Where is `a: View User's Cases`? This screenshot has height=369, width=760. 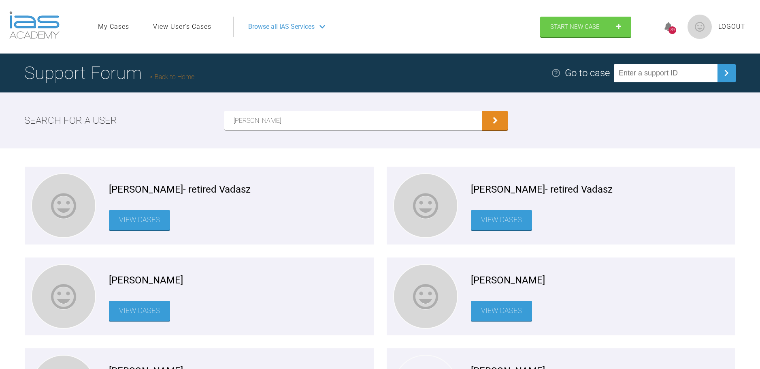 a: View User's Cases is located at coordinates (182, 27).